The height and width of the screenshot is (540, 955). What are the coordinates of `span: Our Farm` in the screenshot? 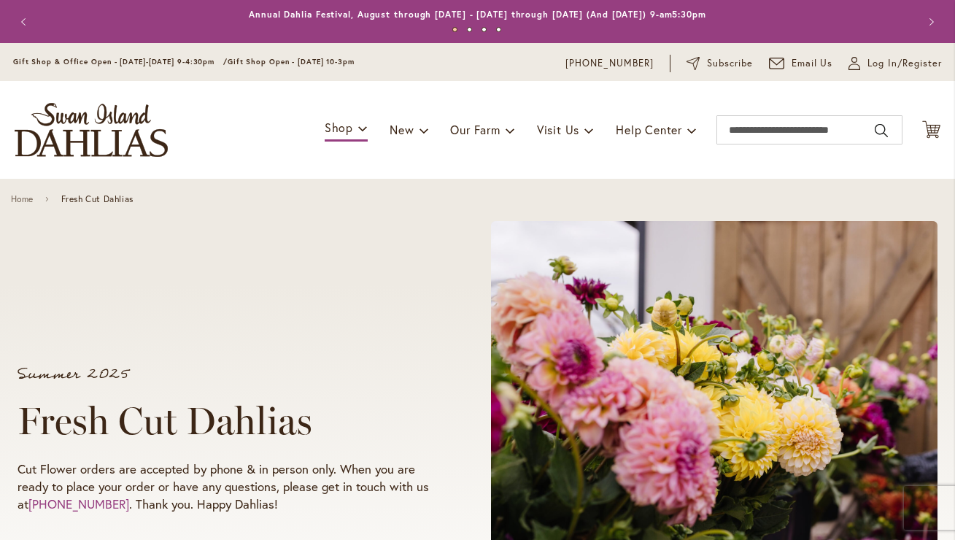 It's located at (475, 129).